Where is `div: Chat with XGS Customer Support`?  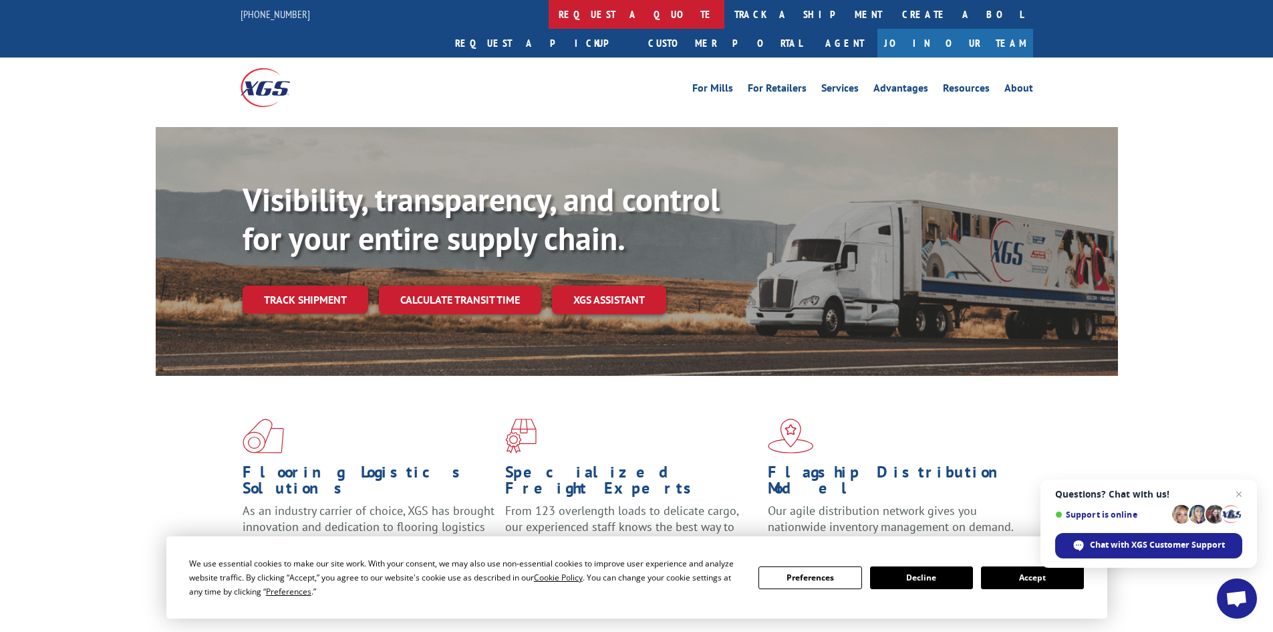
div: Chat with XGS Customer Support is located at coordinates (1149, 545).